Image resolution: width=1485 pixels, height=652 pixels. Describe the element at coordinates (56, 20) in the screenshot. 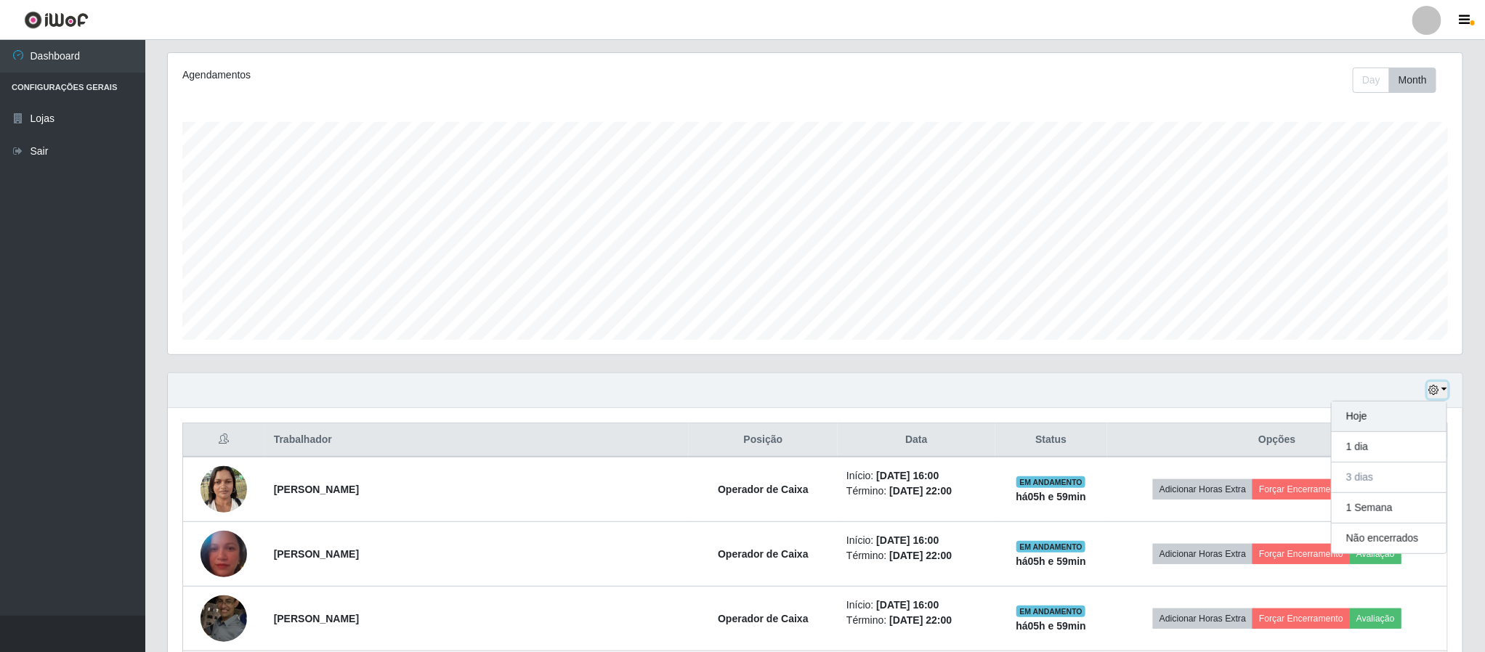

I see `img: CoreUI Logo` at that location.